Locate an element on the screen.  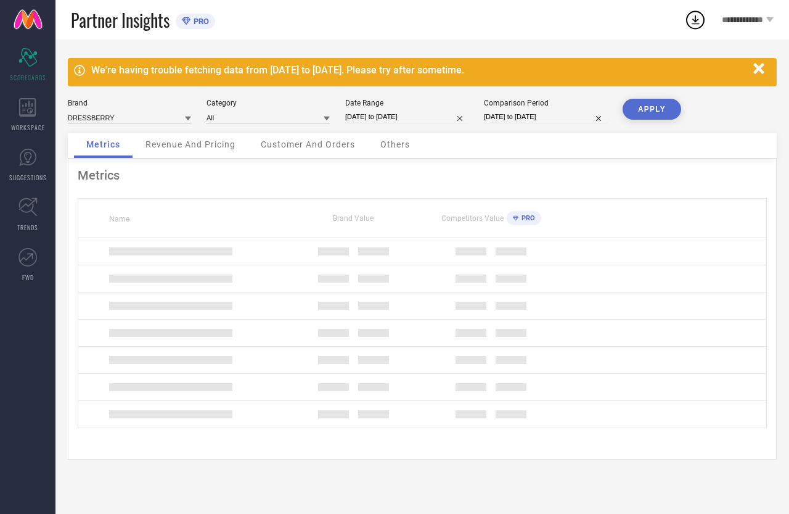
div: Metrics is located at coordinates (422, 175).